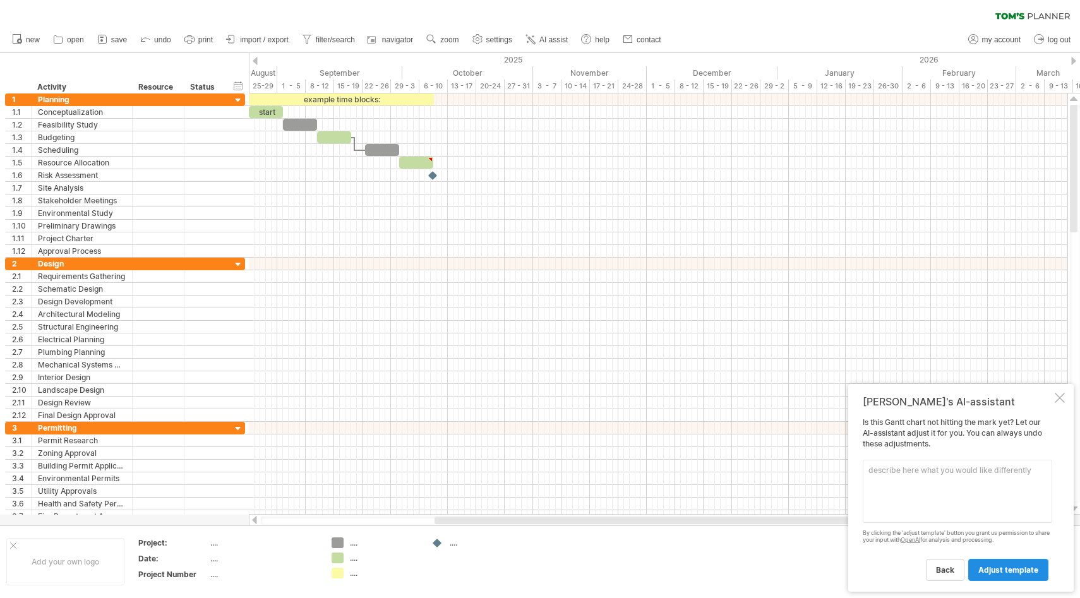  I want to click on div: Plumbing Planning, so click(82, 352).